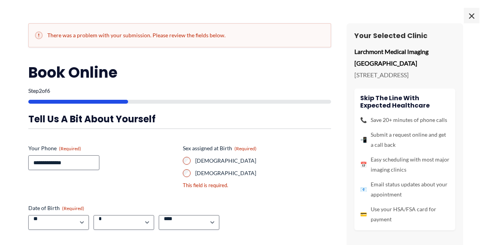  I want to click on span: 6, so click(48, 90).